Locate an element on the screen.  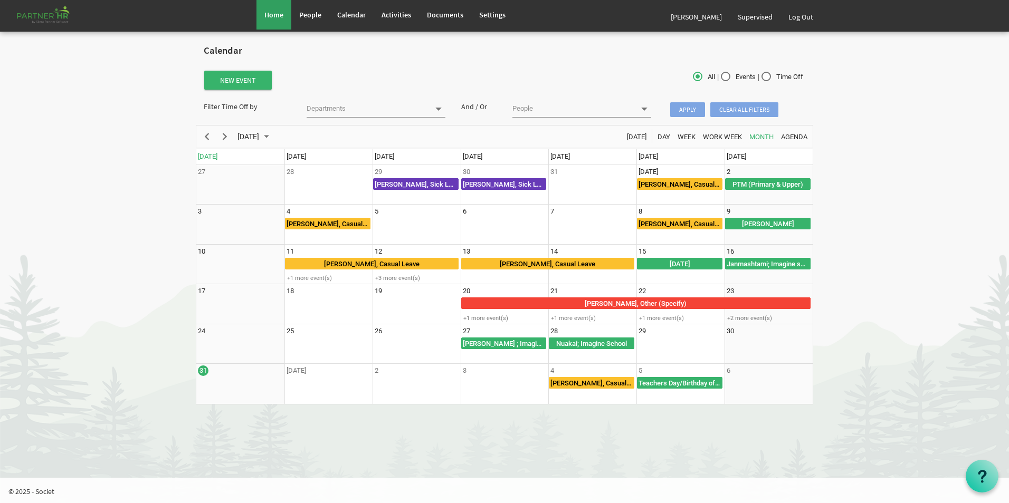
span: People is located at coordinates (310, 15).